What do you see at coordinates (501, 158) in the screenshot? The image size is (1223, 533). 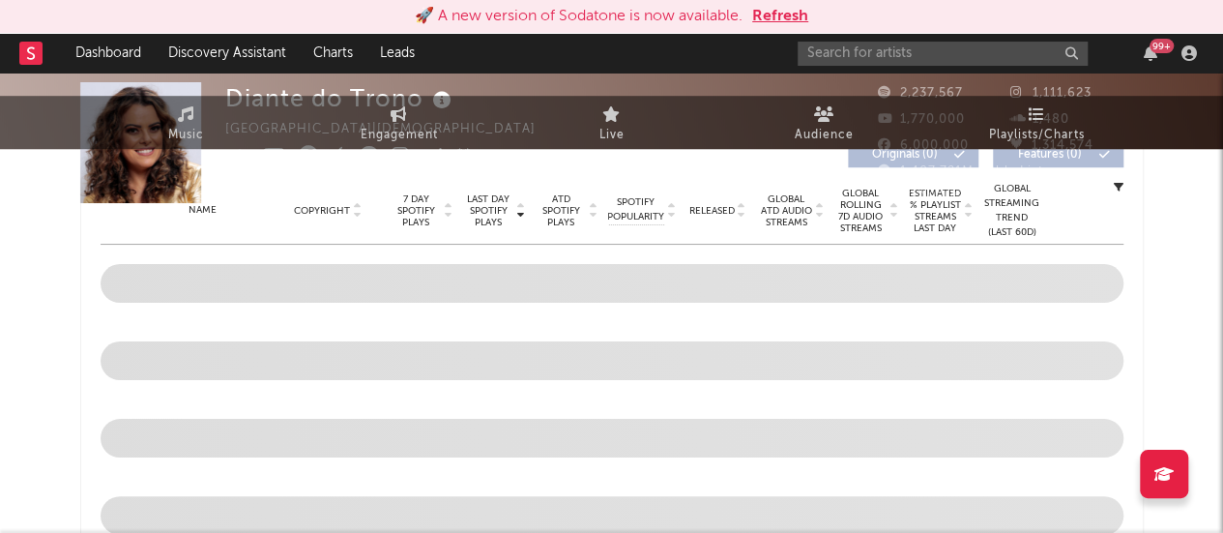 I see `button: Edit` at bounding box center [501, 158].